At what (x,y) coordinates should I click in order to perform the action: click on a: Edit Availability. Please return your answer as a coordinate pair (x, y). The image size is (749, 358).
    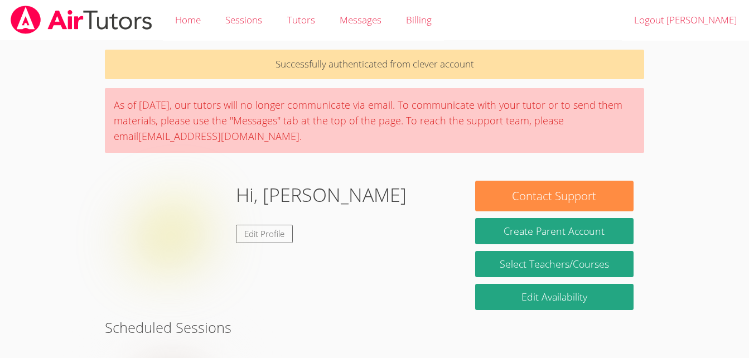
    Looking at the image, I should click on (554, 297).